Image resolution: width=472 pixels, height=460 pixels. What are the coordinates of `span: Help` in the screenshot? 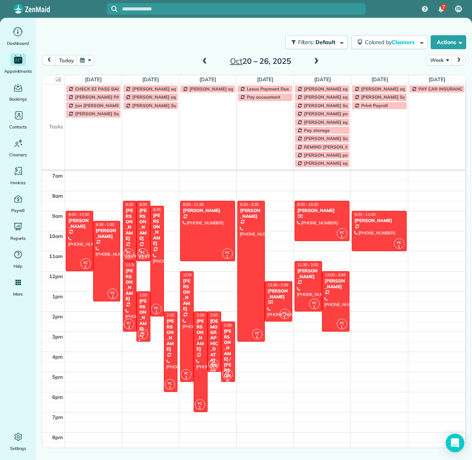 It's located at (18, 266).